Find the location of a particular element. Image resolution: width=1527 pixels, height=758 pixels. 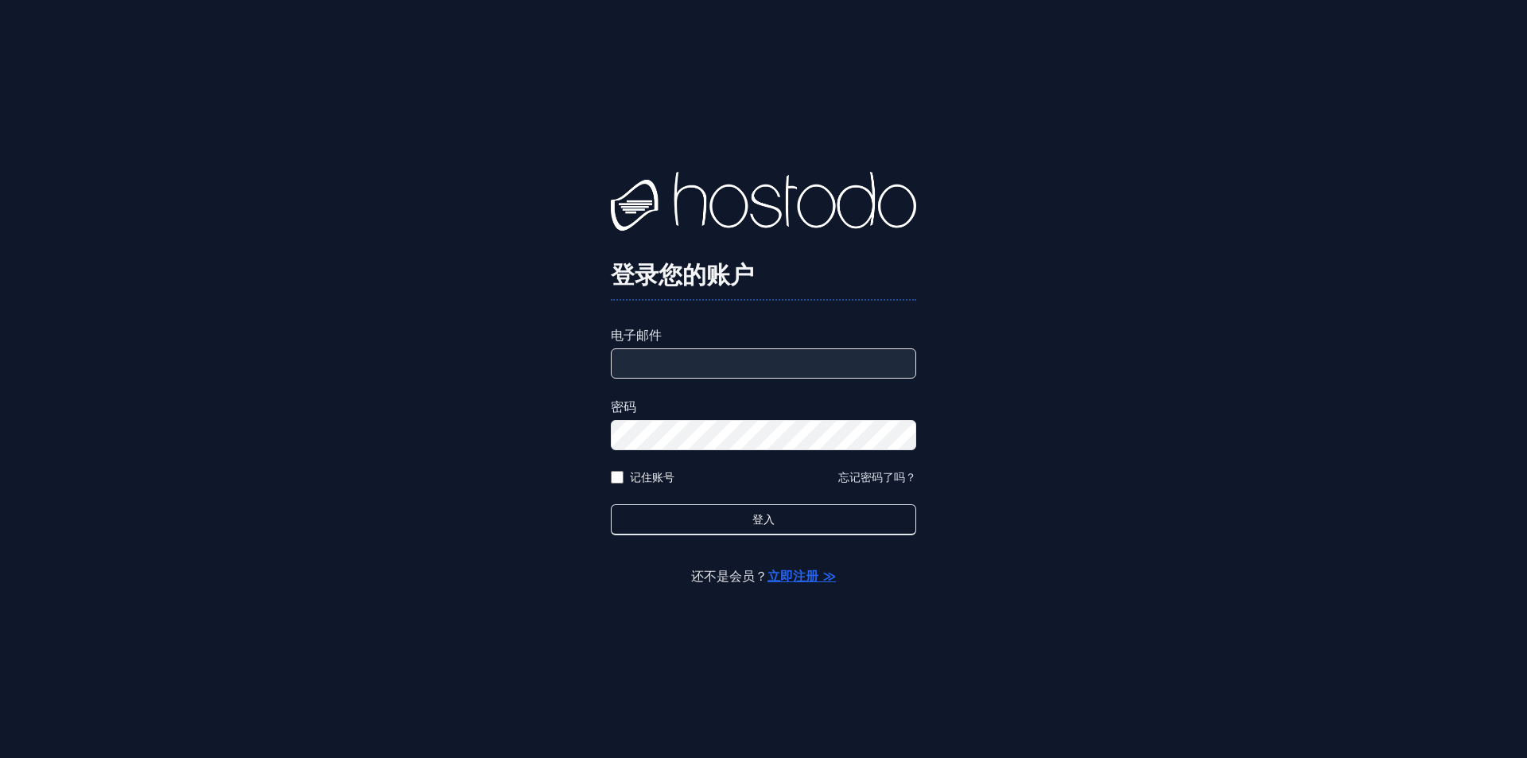

font: 还不是会员？ is located at coordinates (729, 576).